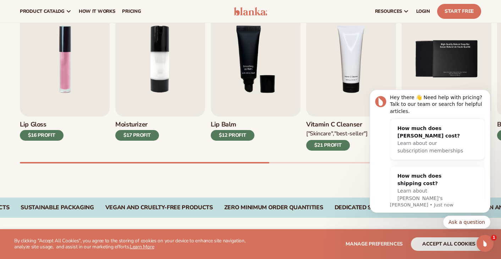  I want to click on span: resources, so click(388, 11).